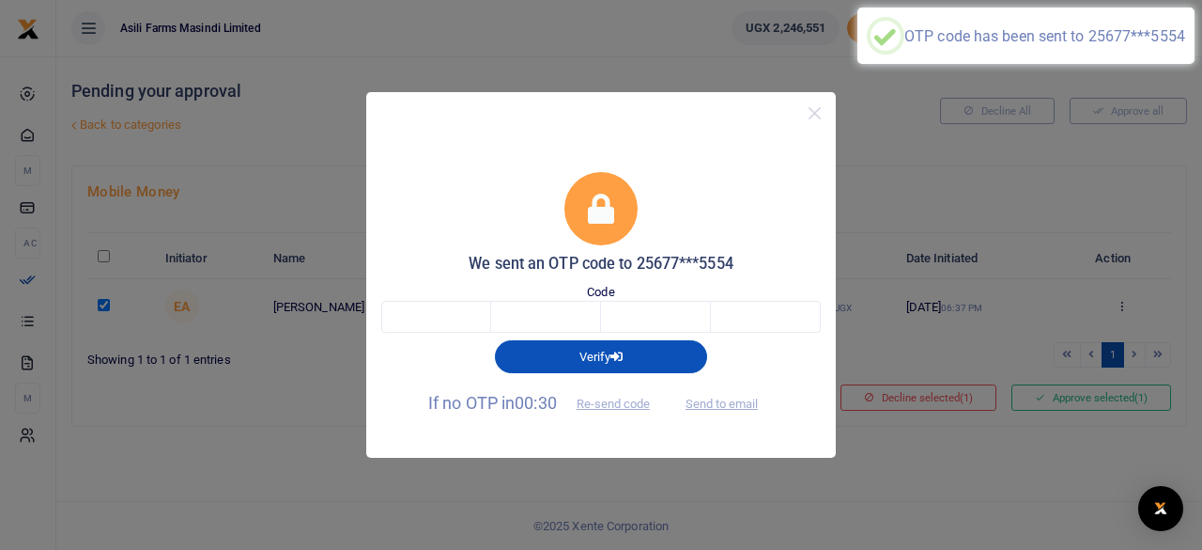 Image resolution: width=1202 pixels, height=550 pixels. I want to click on span: 00:30, so click(535, 402).